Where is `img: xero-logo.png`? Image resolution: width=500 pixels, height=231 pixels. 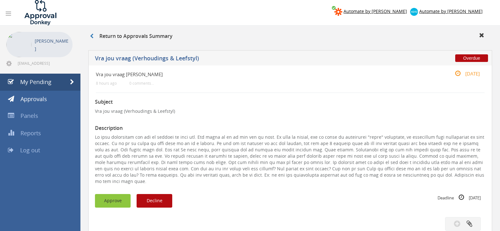
img: xero-logo.png is located at coordinates (414, 12).